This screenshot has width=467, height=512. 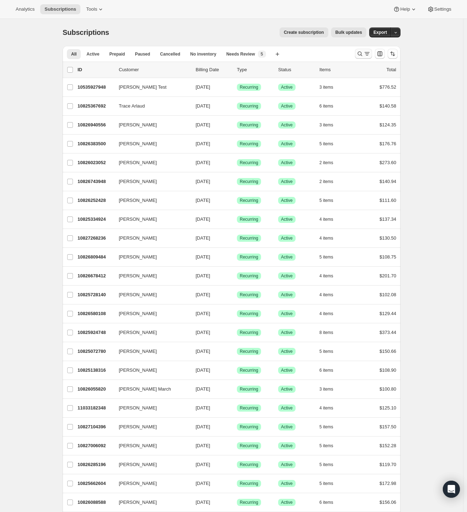 I want to click on div: Items, so click(x=337, y=70).